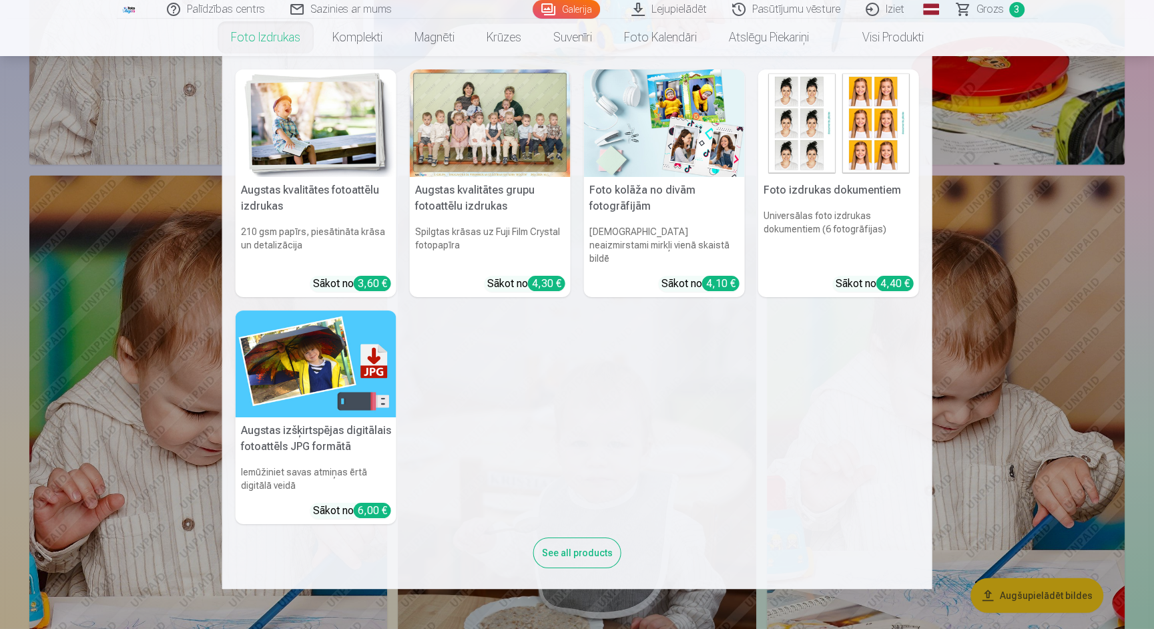 This screenshot has height=629, width=1154. Describe the element at coordinates (838, 190) in the screenshot. I see `h5: Foto izdrukas dokumentiem` at that location.